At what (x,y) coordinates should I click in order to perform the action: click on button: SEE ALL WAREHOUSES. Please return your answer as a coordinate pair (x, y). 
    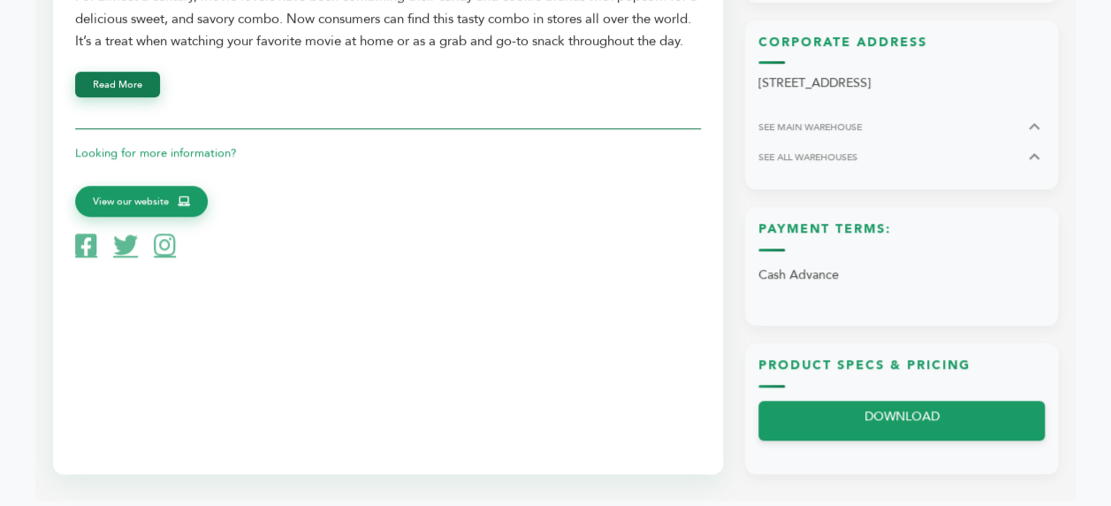
    Looking at the image, I should click on (902, 156).